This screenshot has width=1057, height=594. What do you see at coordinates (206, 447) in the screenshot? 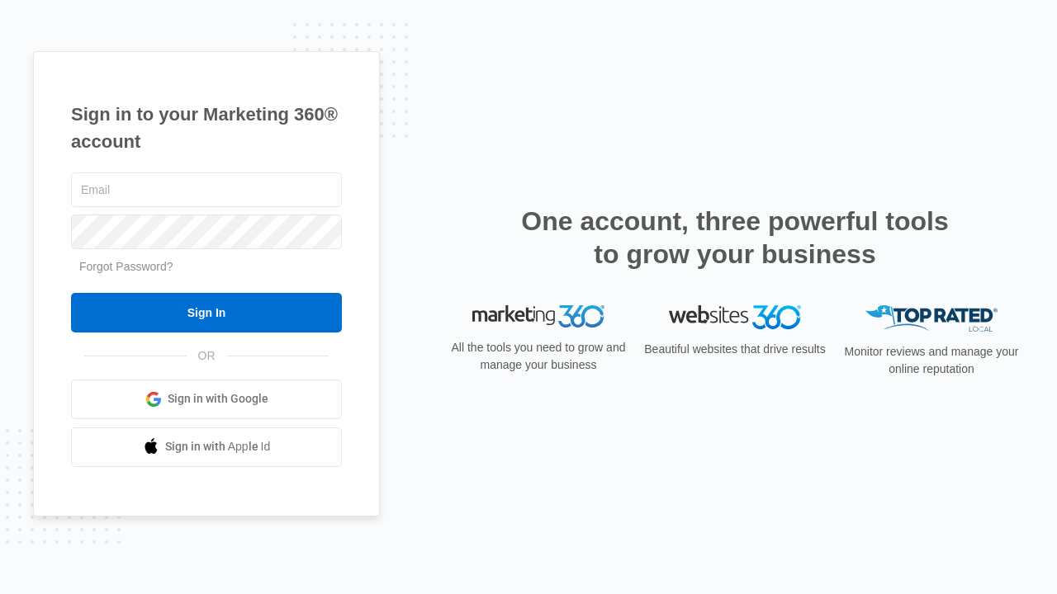
I see `a: Sign in with Apple Id` at bounding box center [206, 447].